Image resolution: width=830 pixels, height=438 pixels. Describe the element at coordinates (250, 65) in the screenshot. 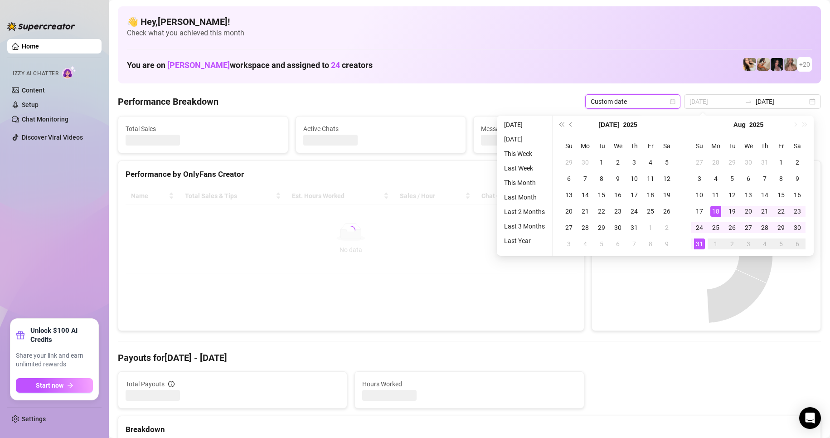

I see `h1: You are on workspace and assigned to creators` at that location.